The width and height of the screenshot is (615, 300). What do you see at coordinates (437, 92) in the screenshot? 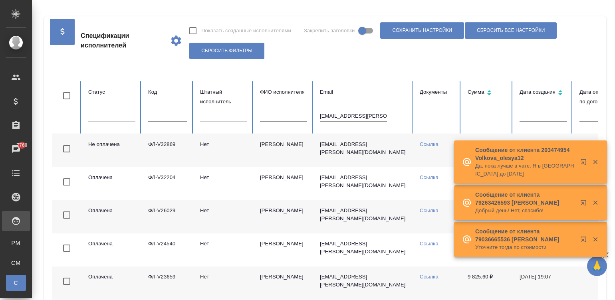
I see `div: Документы` at bounding box center [437, 92].